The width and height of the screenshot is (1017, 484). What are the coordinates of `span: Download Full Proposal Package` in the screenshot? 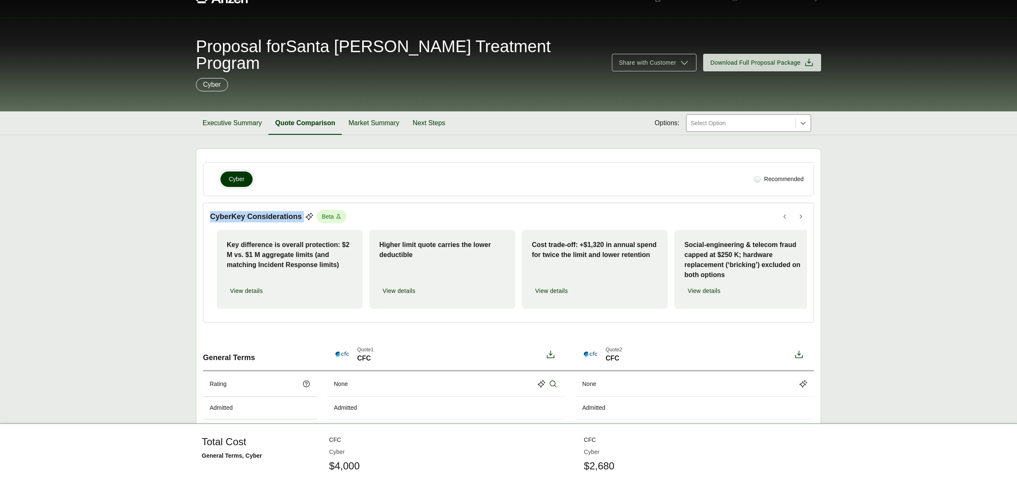 It's located at (756, 63).